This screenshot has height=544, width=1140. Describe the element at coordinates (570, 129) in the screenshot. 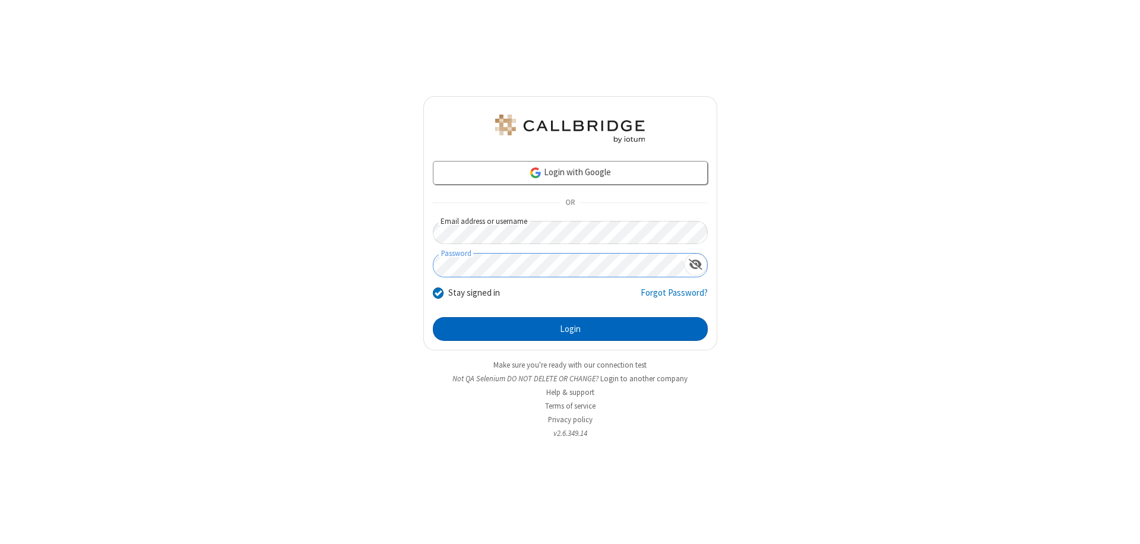

I see `img: QA Selenium DO NOT DELETE OR CHANGE` at that location.